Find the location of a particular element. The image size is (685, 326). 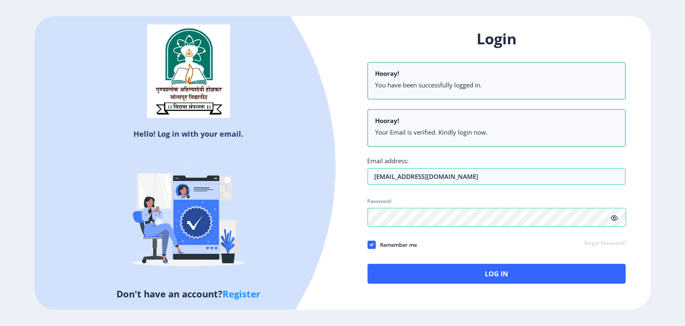

span: Remember me is located at coordinates (396, 245).